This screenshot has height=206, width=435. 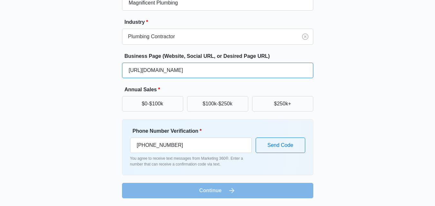 I want to click on label: Industry, so click(x=220, y=22).